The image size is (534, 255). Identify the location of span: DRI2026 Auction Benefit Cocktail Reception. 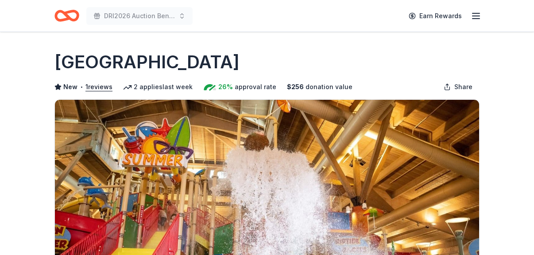
(140, 16).